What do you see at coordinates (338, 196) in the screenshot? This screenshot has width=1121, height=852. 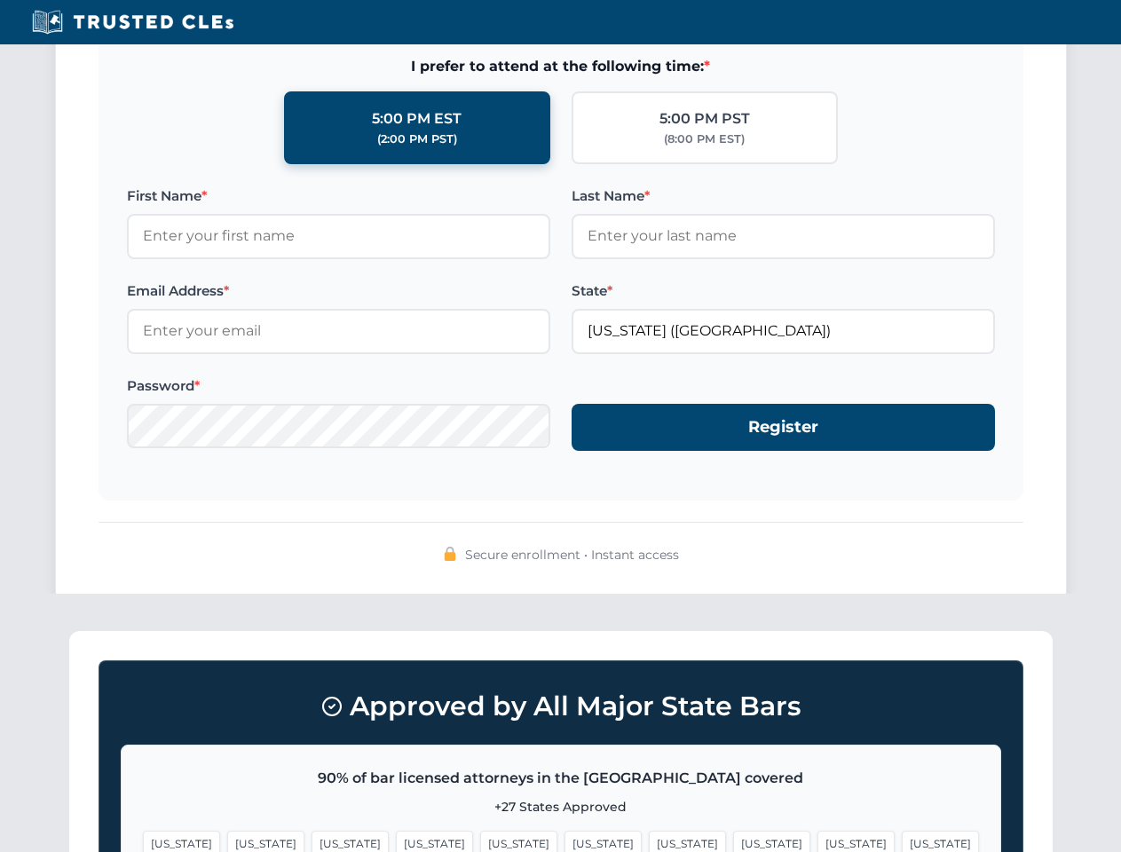 I see `label: First Name` at bounding box center [338, 196].